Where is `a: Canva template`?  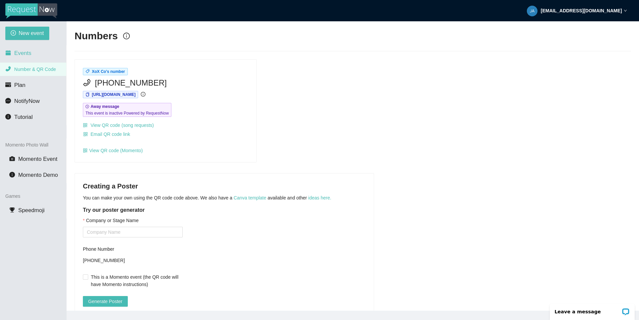 a: Canva template is located at coordinates (250, 198).